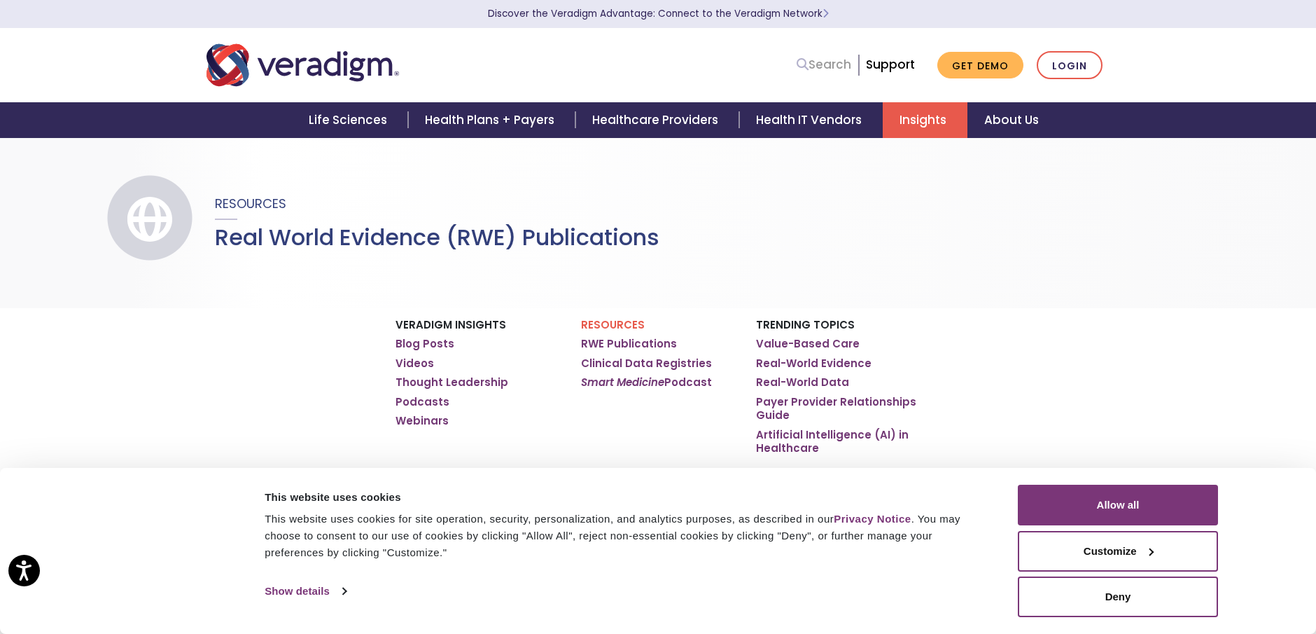 The image size is (1316, 634). Describe the element at coordinates (980, 65) in the screenshot. I see `a: Get Demo` at that location.